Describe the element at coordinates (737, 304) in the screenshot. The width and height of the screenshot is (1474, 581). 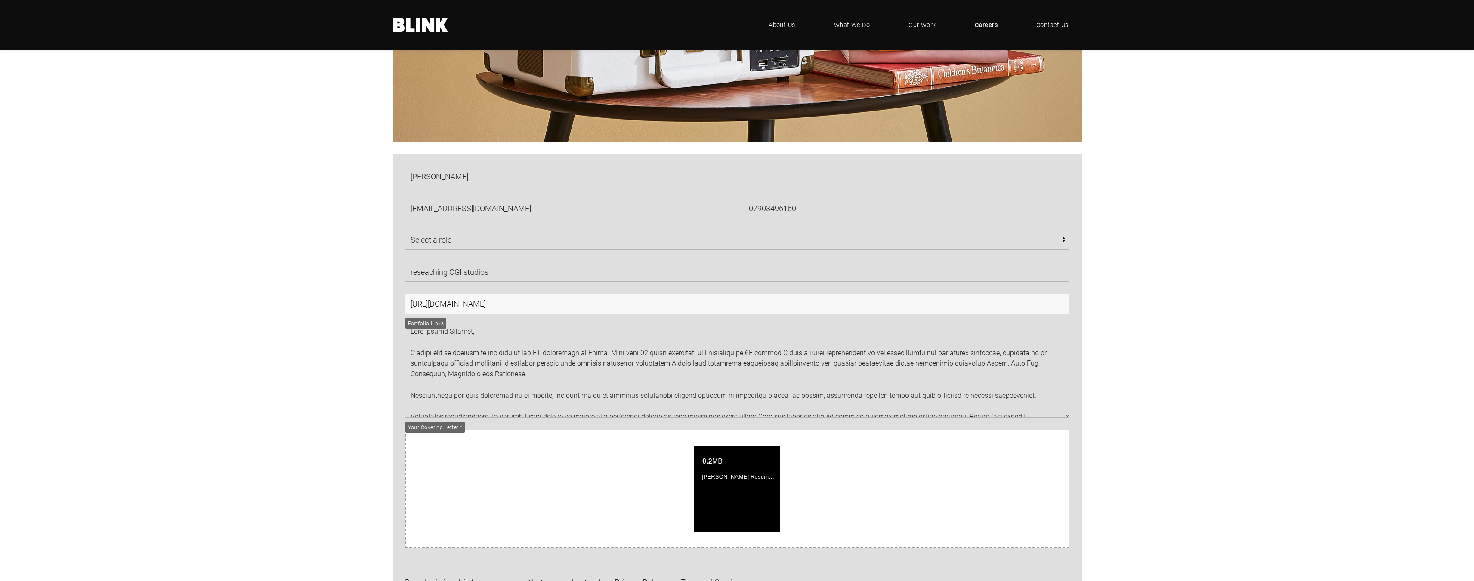
I see `input: Portfolio Links` at that location.